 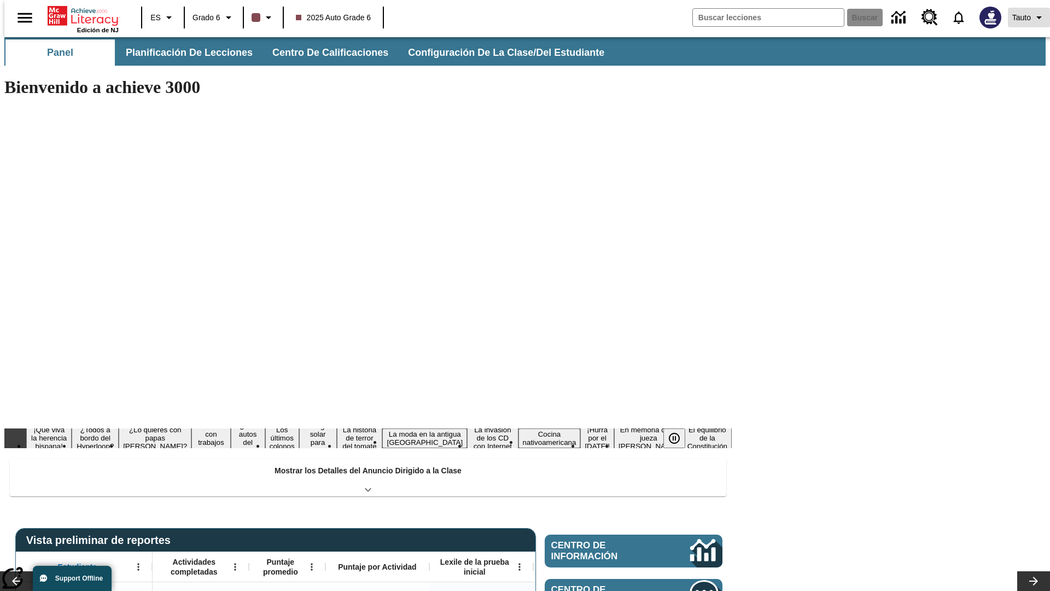 What do you see at coordinates (79, 578) in the screenshot?
I see `span: Support Offline` at bounding box center [79, 578].